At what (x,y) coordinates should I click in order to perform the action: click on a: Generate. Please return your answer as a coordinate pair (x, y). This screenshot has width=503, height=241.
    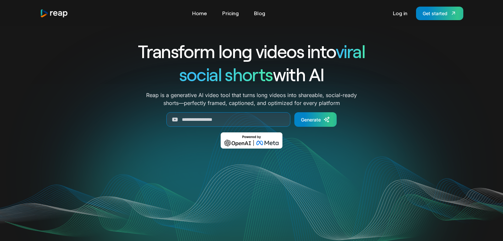
    Looking at the image, I should click on (316, 120).